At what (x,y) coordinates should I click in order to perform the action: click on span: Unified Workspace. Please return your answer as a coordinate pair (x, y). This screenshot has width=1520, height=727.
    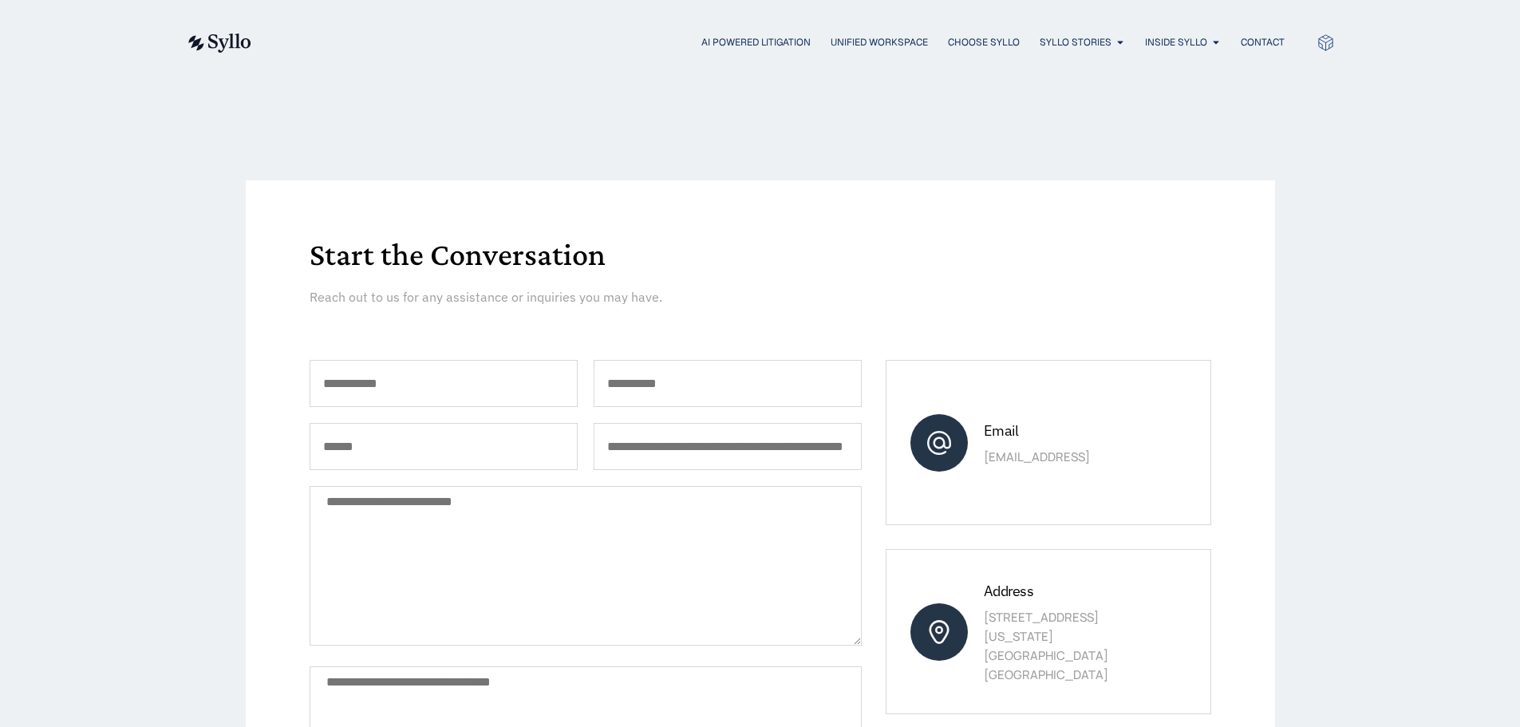
    Looking at the image, I should click on (879, 42).